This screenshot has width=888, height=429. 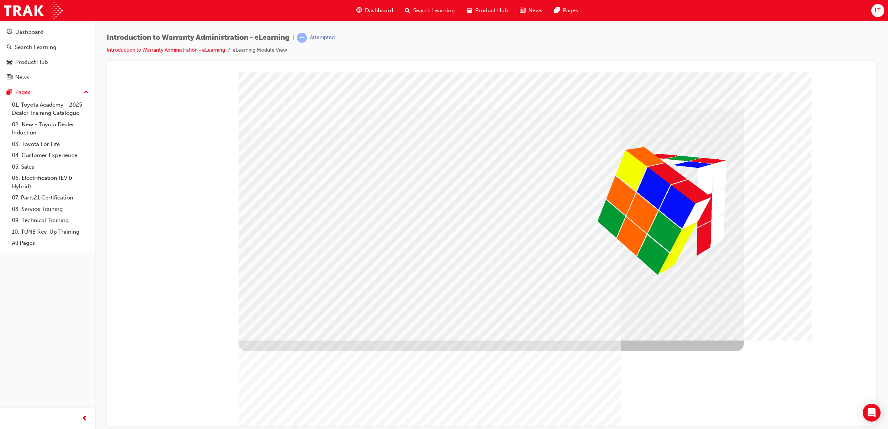 I want to click on a: guage-iconDashboard, so click(x=374, y=10).